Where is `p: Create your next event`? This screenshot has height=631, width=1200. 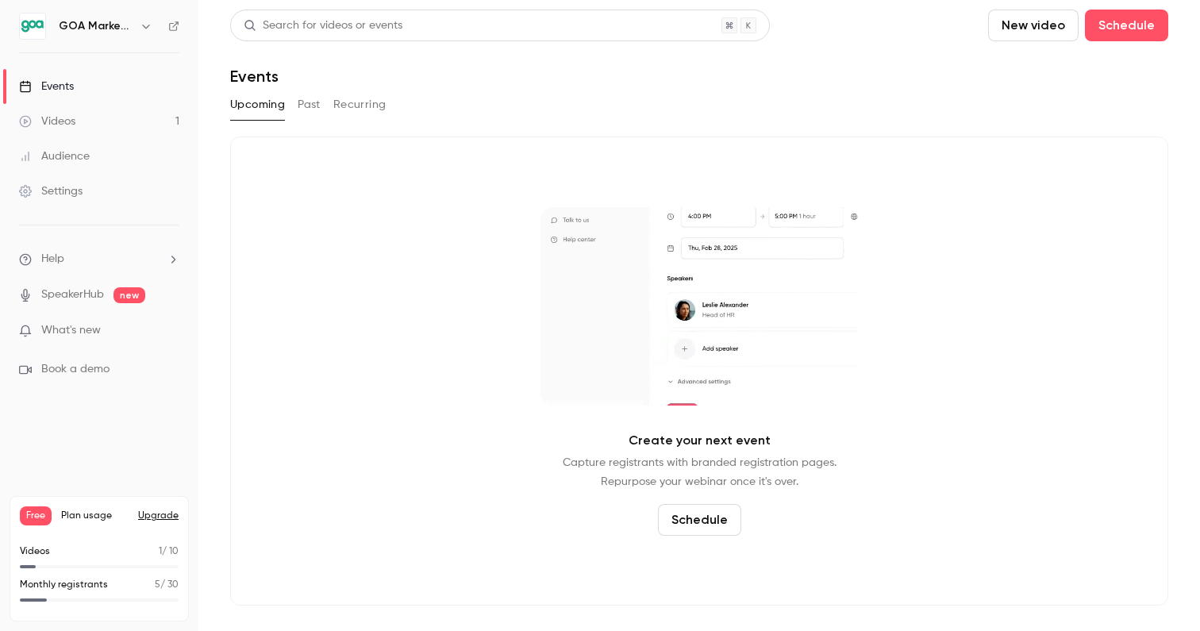 p: Create your next event is located at coordinates (699, 440).